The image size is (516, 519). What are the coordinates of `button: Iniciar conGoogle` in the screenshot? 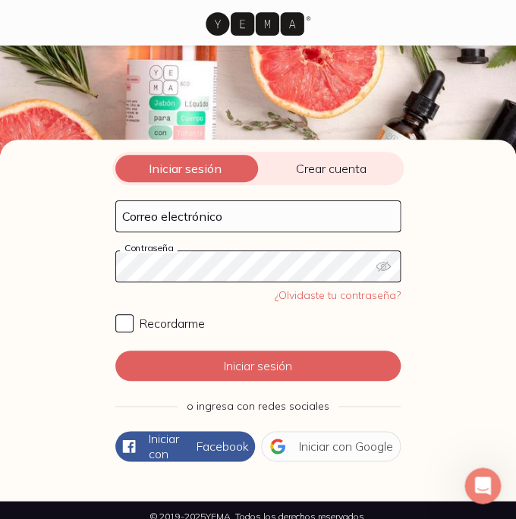 It's located at (331, 446).